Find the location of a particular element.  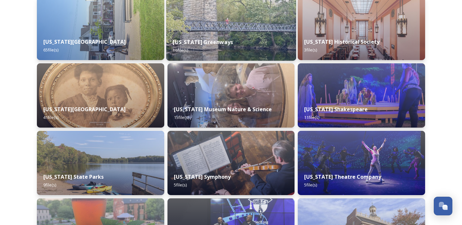

img: abbbd26b-cc63-4044-a3d6-d02a55979645.jpg is located at coordinates (100, 163).